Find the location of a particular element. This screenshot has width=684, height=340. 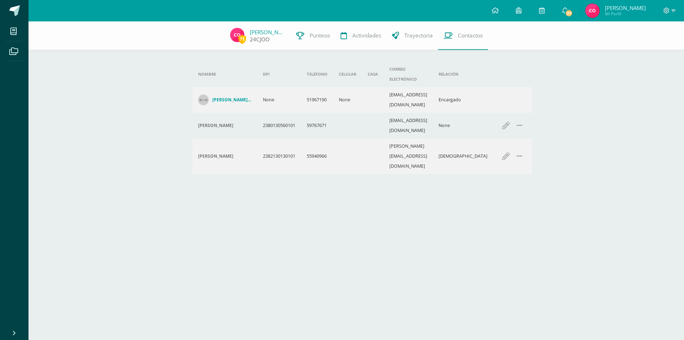

a: Punteos is located at coordinates (313, 36).